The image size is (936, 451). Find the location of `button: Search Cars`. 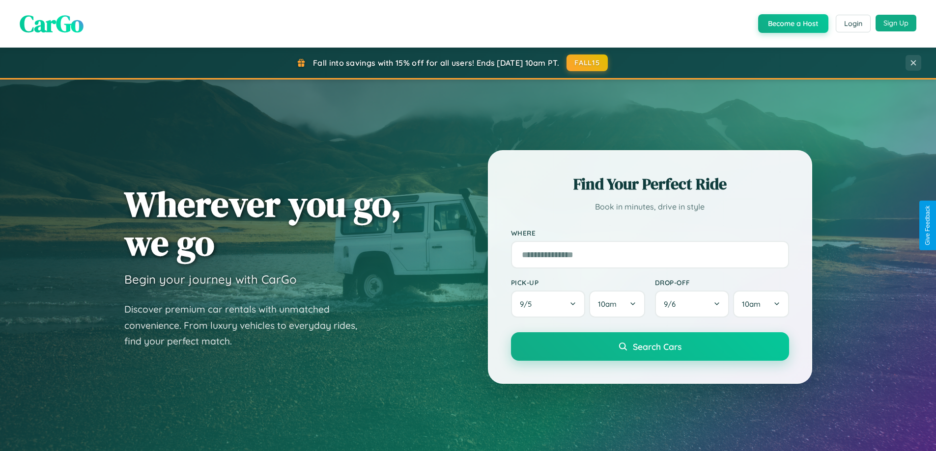

button: Search Cars is located at coordinates (650, 347).